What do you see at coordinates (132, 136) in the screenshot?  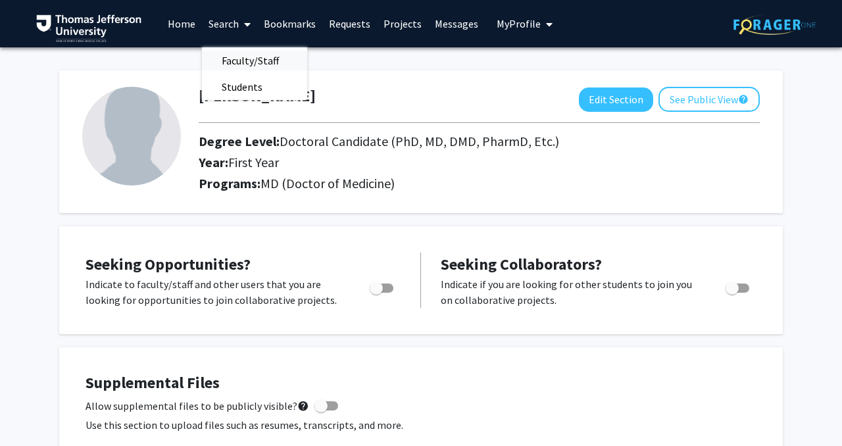 I see `img: Profile Picture` at bounding box center [132, 136].